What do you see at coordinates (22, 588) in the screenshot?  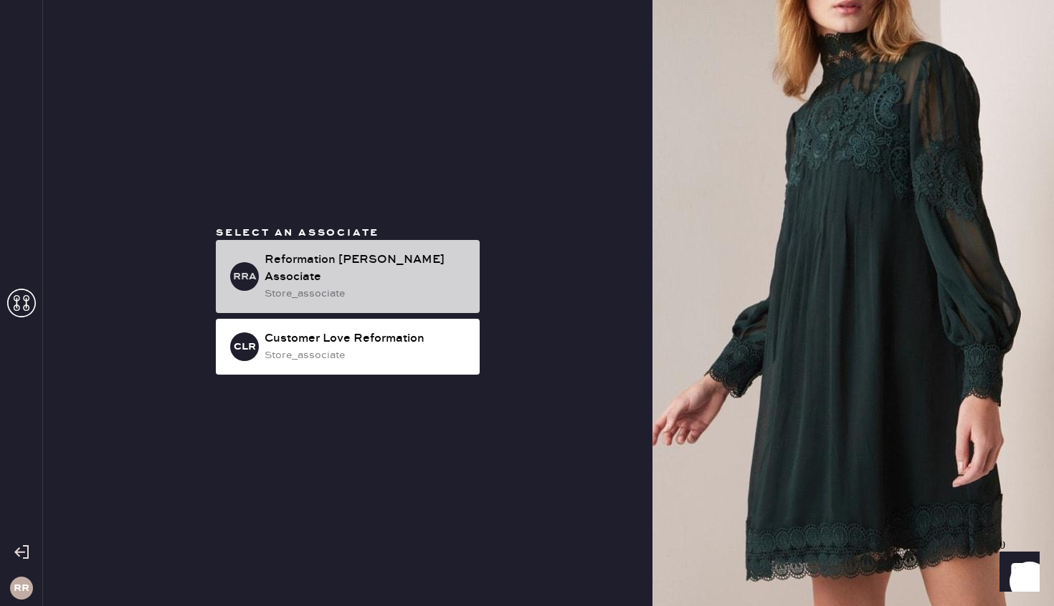 I see `h3: RR` at bounding box center [22, 588].